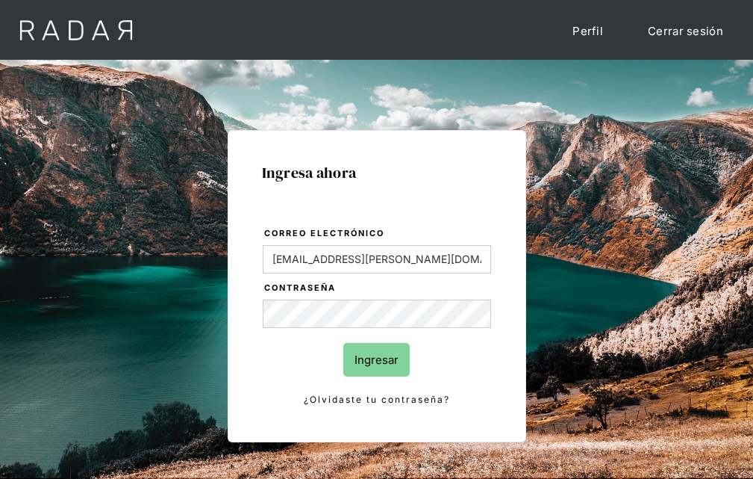 This screenshot has width=753, height=479. I want to click on a: Cerrar sesión, so click(685, 31).